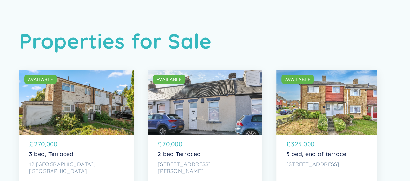  What do you see at coordinates (46, 144) in the screenshot?
I see `p: 270,000` at bounding box center [46, 144].